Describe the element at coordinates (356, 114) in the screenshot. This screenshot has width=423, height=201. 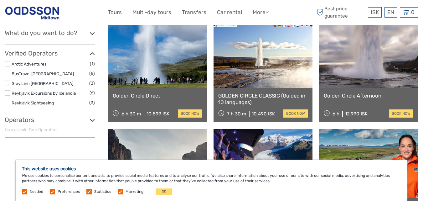
I see `div: 12.990 ISK` at that location.